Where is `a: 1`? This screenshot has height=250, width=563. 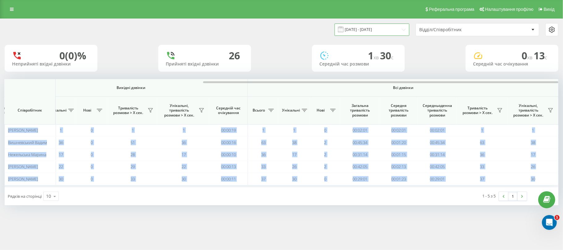
a: 1 is located at coordinates (513, 196).